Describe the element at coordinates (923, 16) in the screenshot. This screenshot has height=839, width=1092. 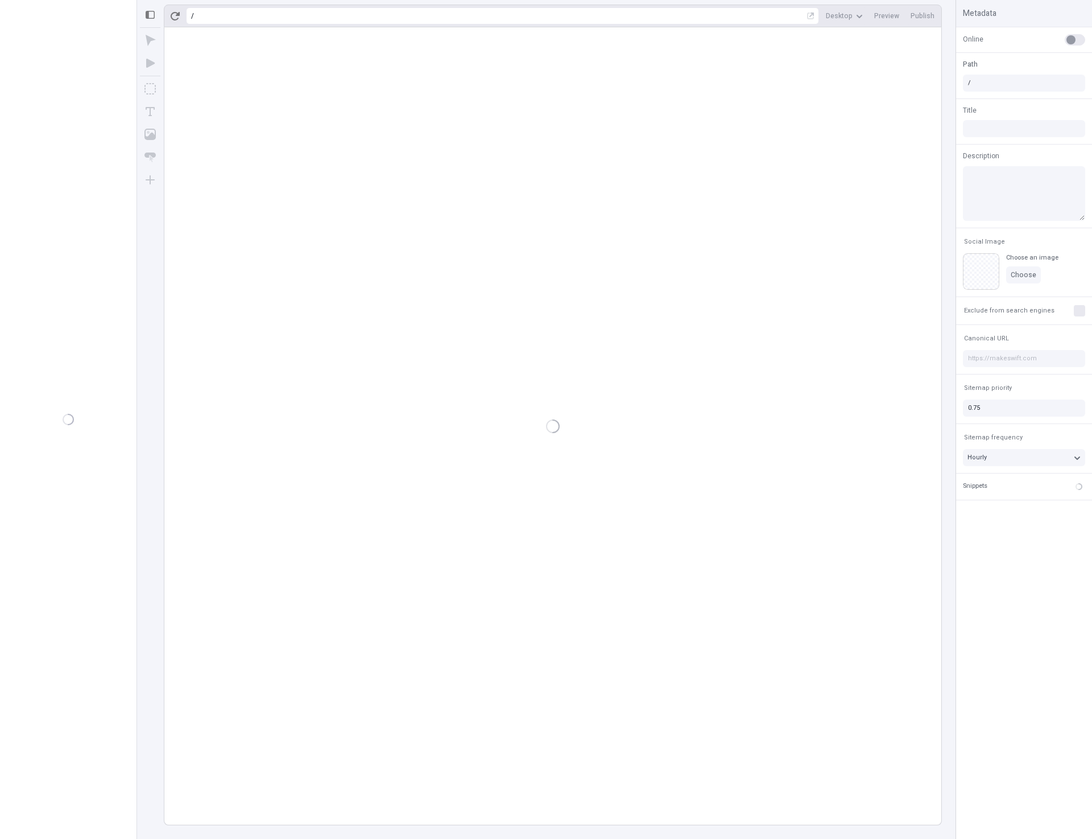
I see `span: Publish` at that location.